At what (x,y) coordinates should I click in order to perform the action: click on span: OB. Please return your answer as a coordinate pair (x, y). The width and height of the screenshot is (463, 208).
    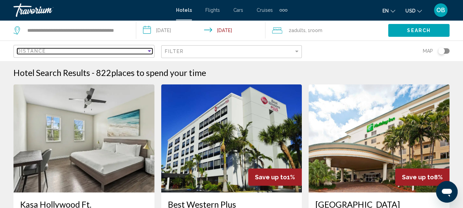
    Looking at the image, I should click on (440, 10).